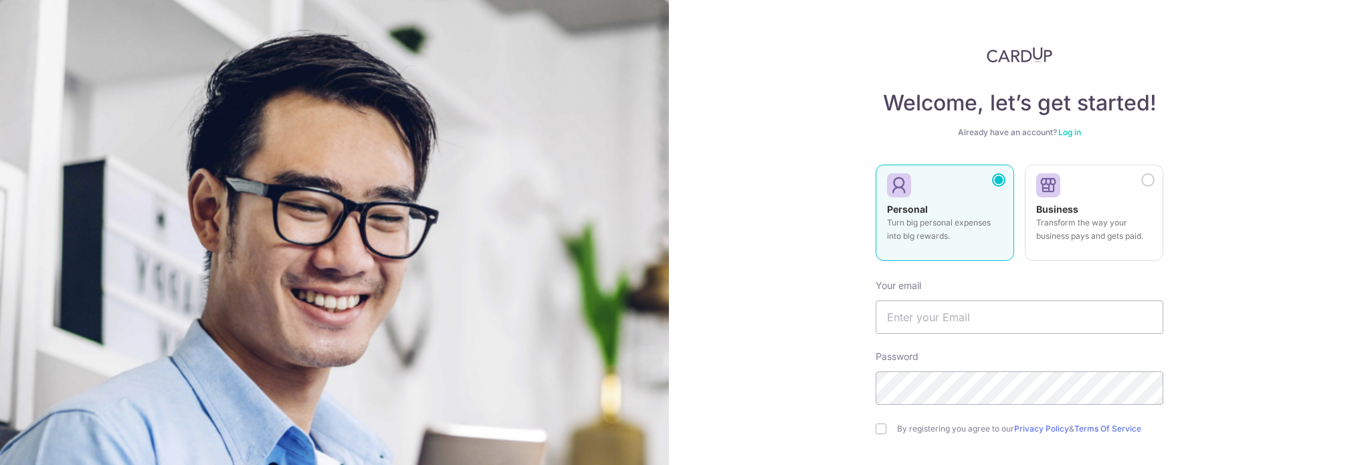  Describe the element at coordinates (899, 286) in the screenshot. I see `label: Your email` at that location.